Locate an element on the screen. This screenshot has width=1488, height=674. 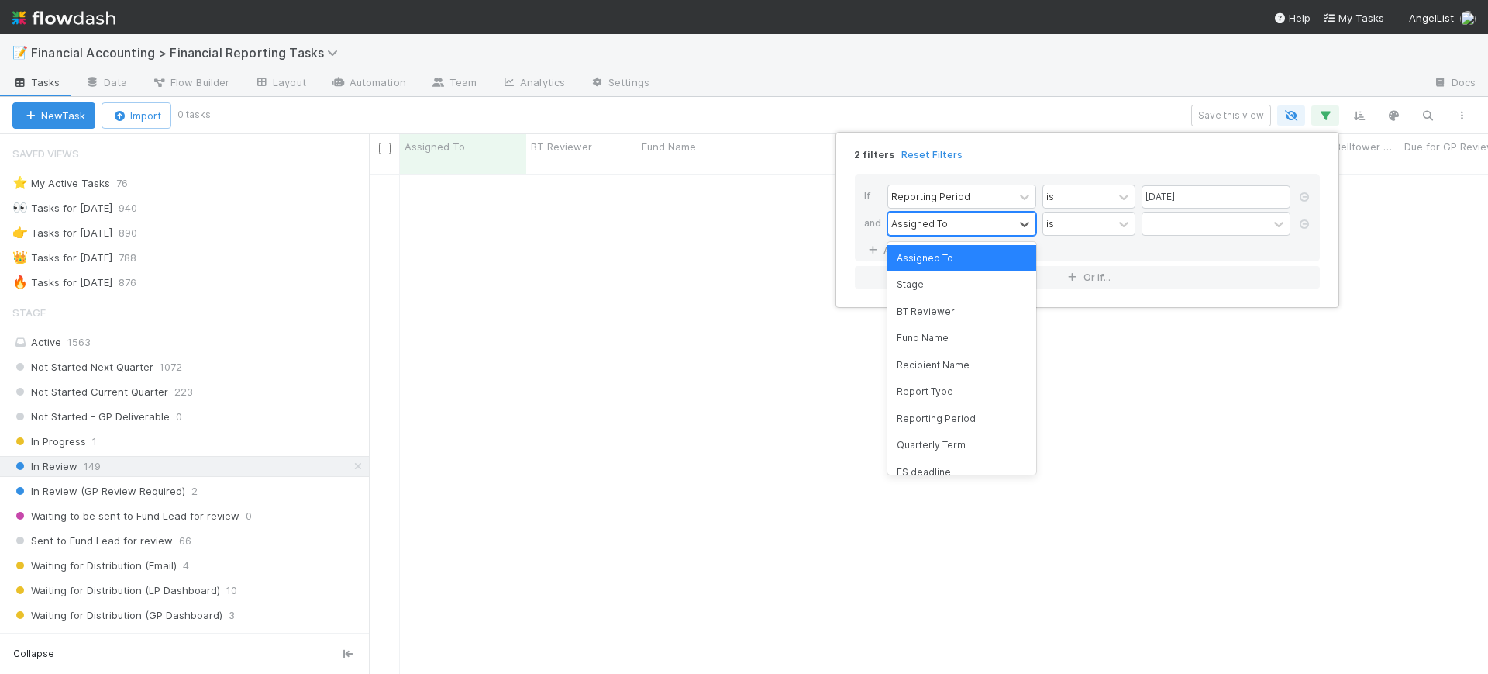
div: Quarterly Term is located at coordinates (962, 445).